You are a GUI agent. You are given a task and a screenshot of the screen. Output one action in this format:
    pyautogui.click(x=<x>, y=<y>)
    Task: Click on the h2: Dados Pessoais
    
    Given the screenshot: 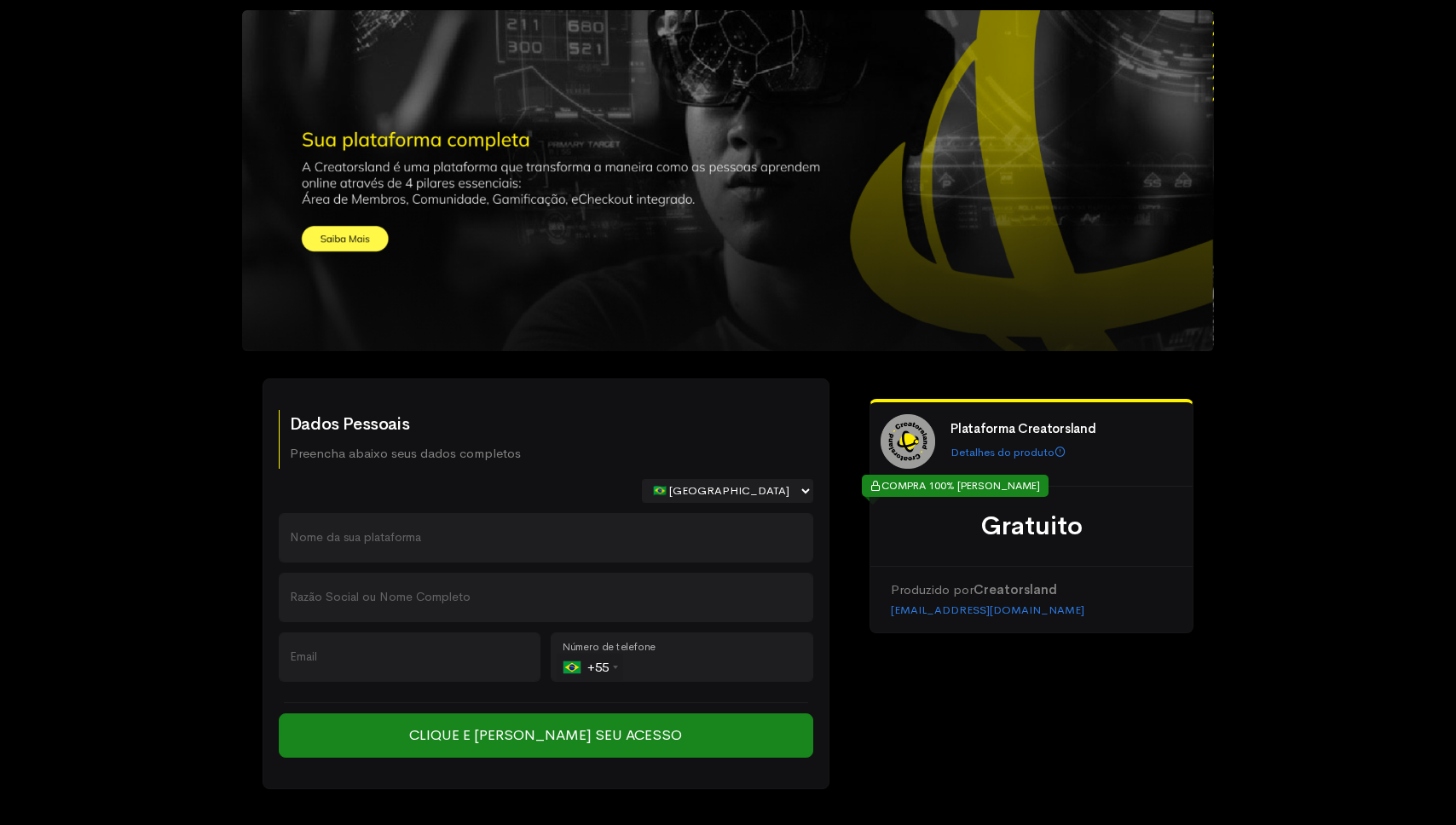 What is the action you would take?
    pyautogui.click(x=405, y=424)
    